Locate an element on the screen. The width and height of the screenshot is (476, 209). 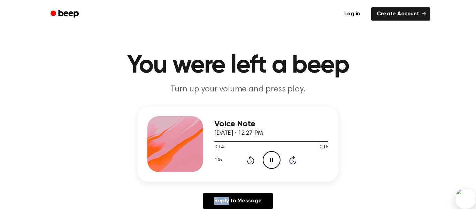
h1: You were left a beep is located at coordinates (238, 66).